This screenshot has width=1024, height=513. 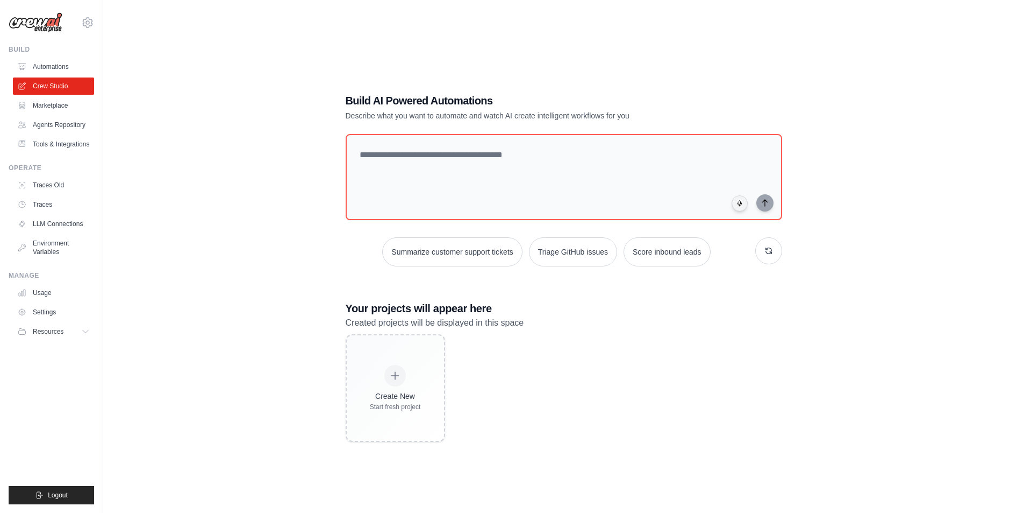 What do you see at coordinates (53, 312) in the screenshot?
I see `a: Settings` at bounding box center [53, 312].